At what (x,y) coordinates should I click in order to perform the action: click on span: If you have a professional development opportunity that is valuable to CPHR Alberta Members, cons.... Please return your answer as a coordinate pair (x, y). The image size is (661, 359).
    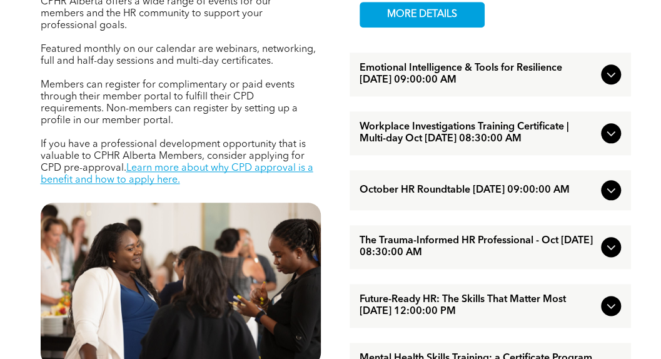
    Looking at the image, I should click on (173, 156).